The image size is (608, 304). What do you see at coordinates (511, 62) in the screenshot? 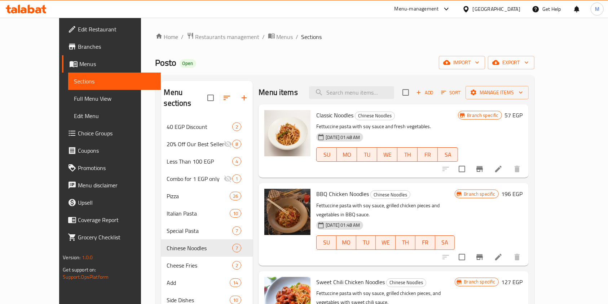
I see `span: export` at bounding box center [511, 62].